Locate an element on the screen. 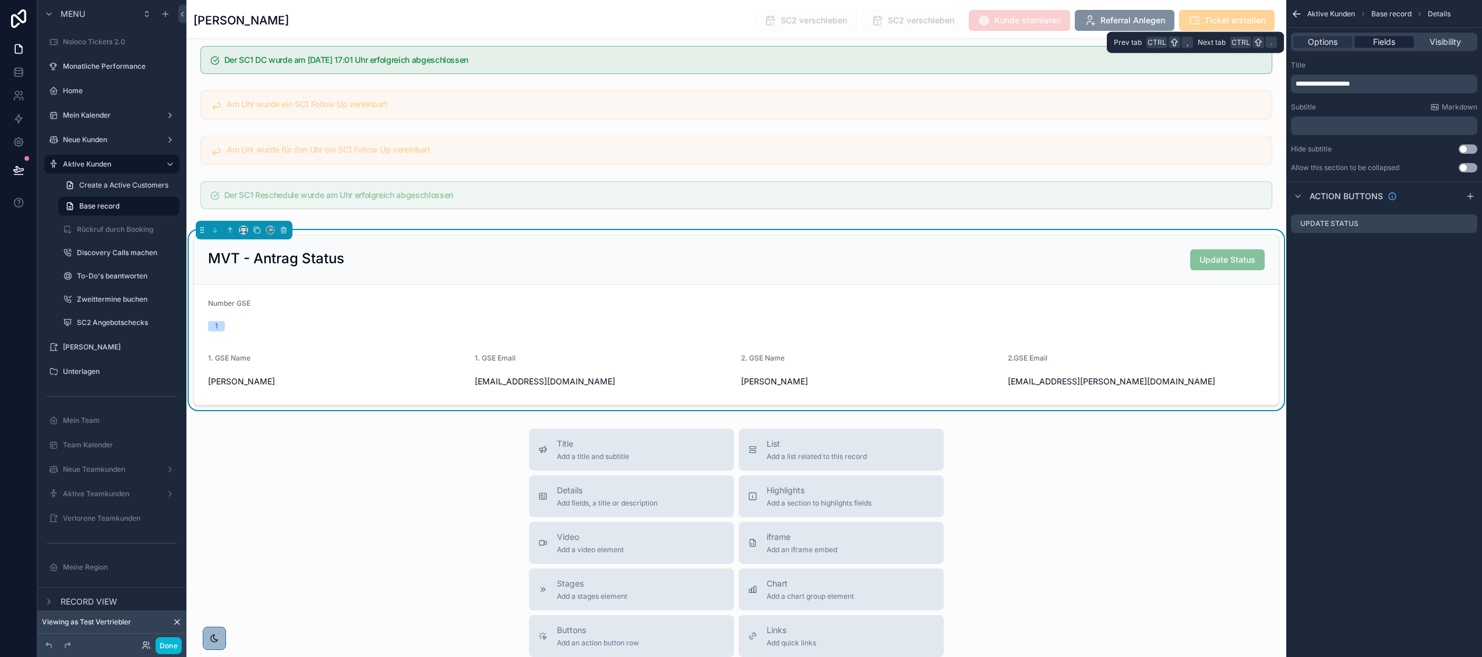 Image resolution: width=1482 pixels, height=657 pixels. span: Buttons is located at coordinates (598, 630).